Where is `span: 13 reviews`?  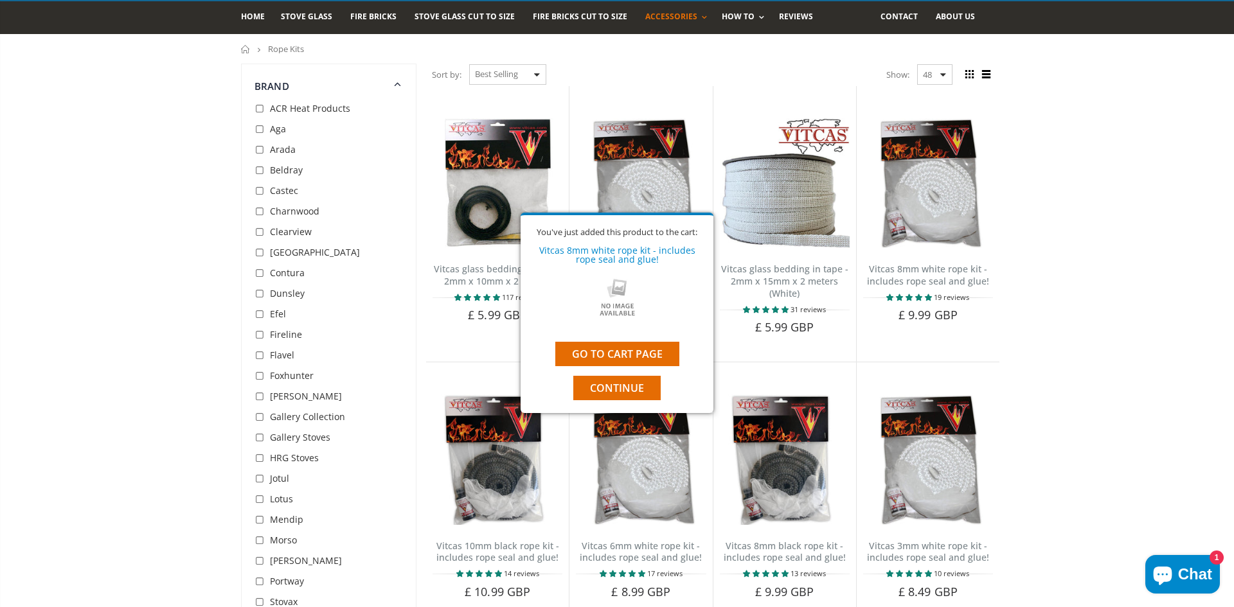
span: 13 reviews is located at coordinates (808, 573).